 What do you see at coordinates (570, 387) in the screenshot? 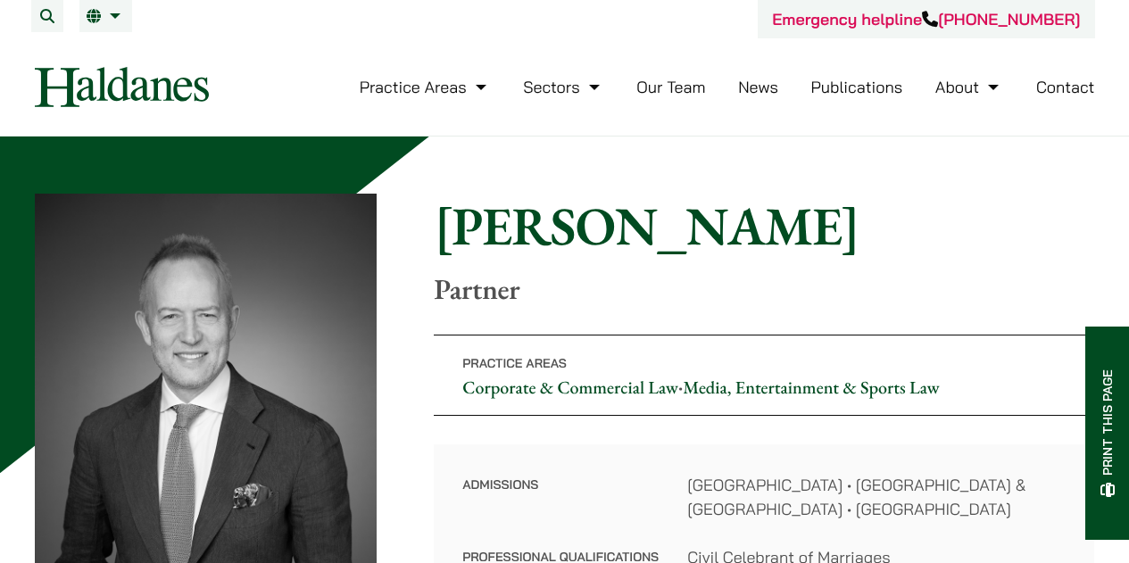
I see `a: Corporate & Commercial Law` at bounding box center [570, 387].